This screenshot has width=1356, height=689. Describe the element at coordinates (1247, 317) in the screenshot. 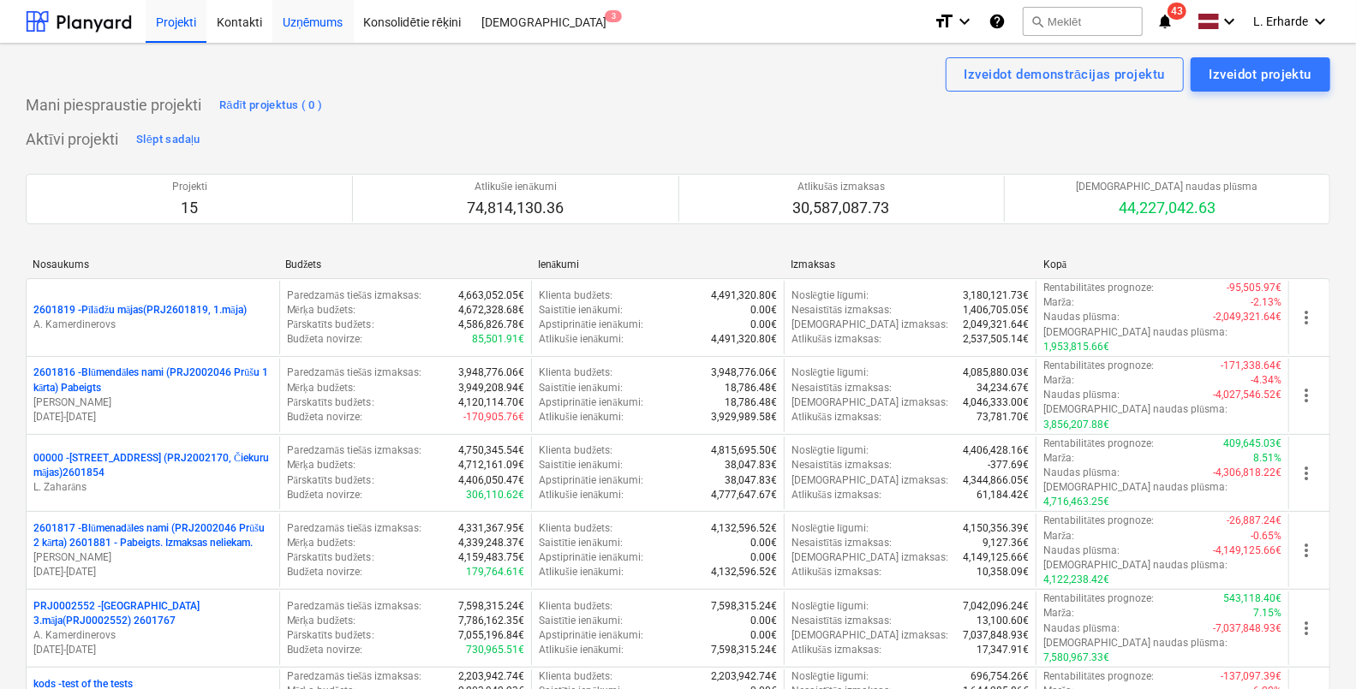

I see `p: -2,049,321.64€` at that location.